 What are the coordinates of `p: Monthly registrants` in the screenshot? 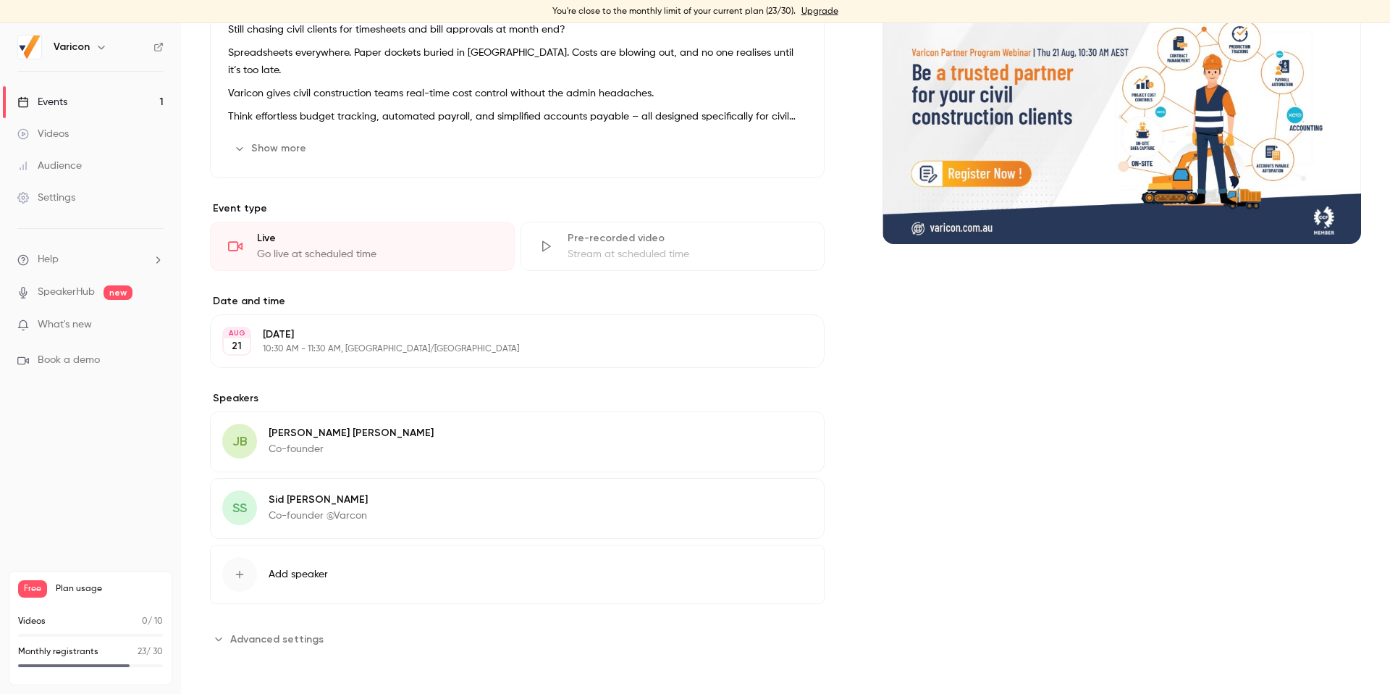 It's located at (58, 652).